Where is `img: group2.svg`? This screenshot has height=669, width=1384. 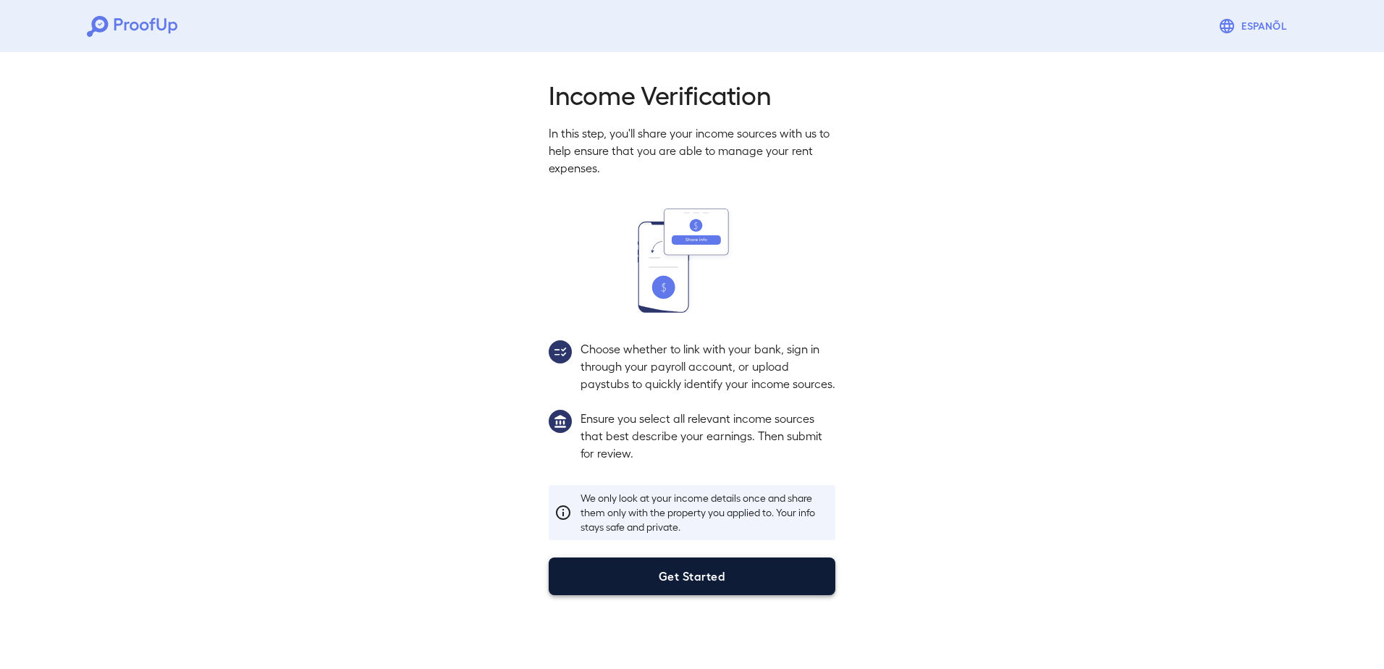
img: group2.svg is located at coordinates (560, 352).